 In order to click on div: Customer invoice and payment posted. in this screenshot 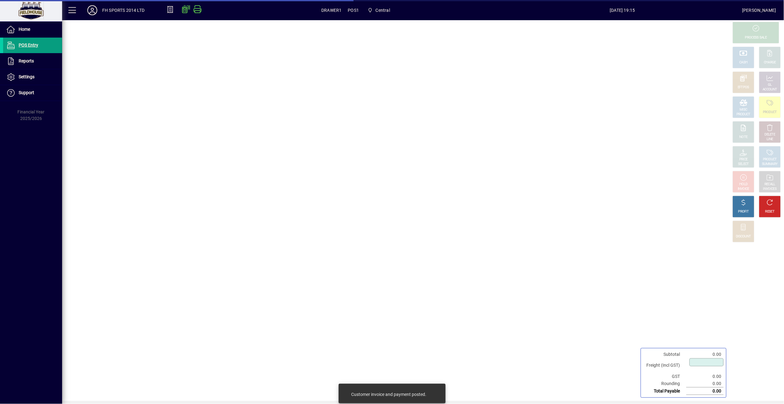, I will do `click(389, 394)`.